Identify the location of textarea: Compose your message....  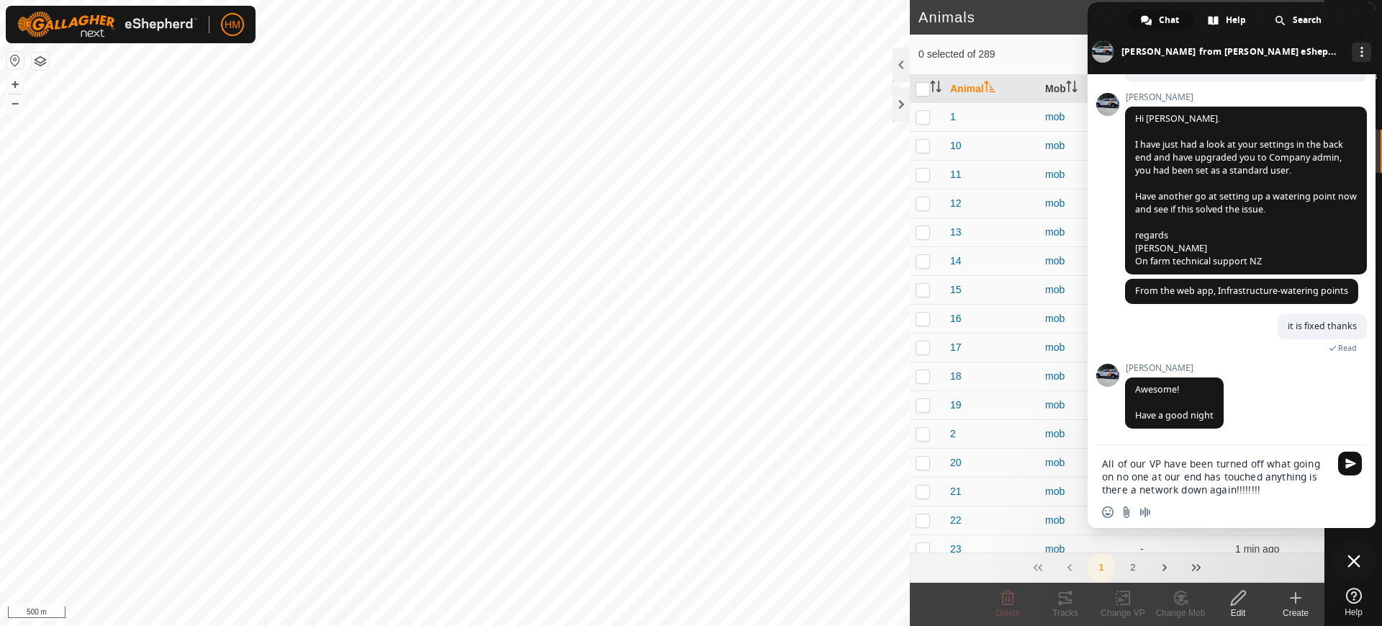
(1216, 477).